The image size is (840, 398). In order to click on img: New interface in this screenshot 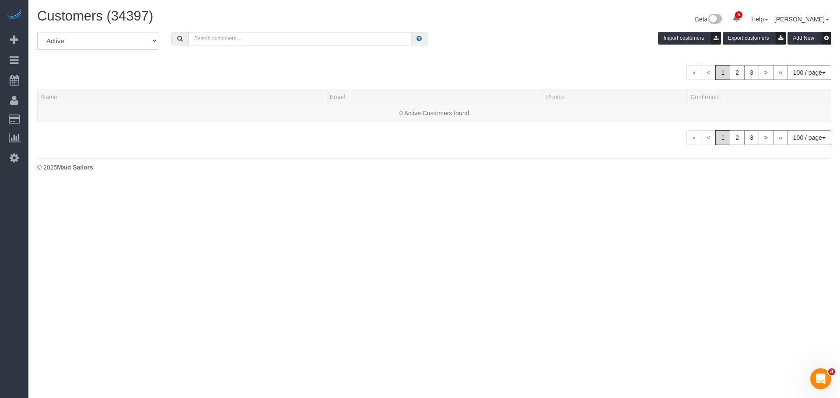, I will do `click(714, 20)`.